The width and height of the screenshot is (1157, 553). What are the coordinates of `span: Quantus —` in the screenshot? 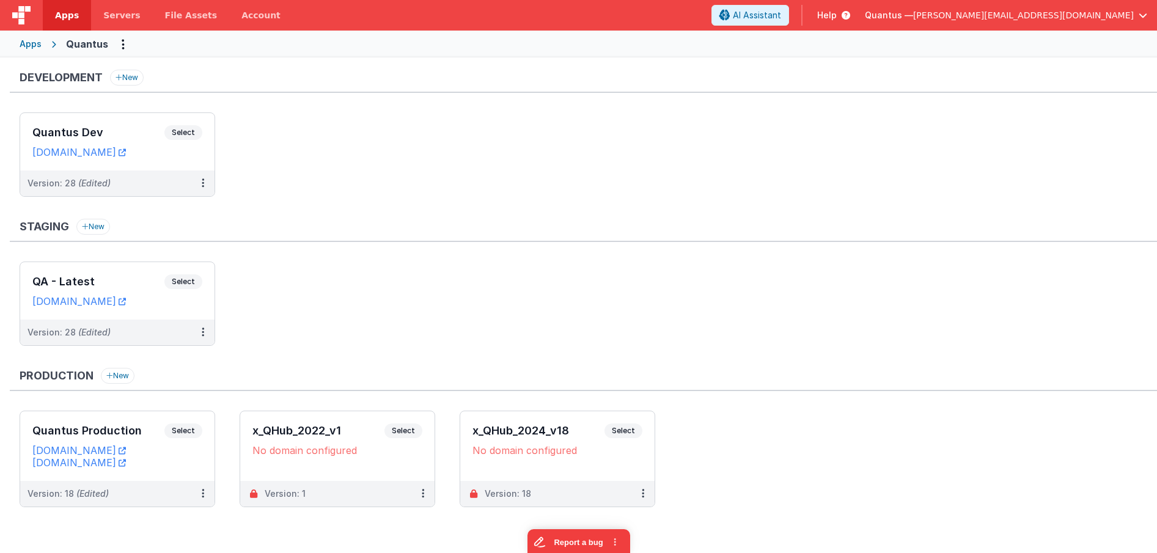 It's located at (888, 15).